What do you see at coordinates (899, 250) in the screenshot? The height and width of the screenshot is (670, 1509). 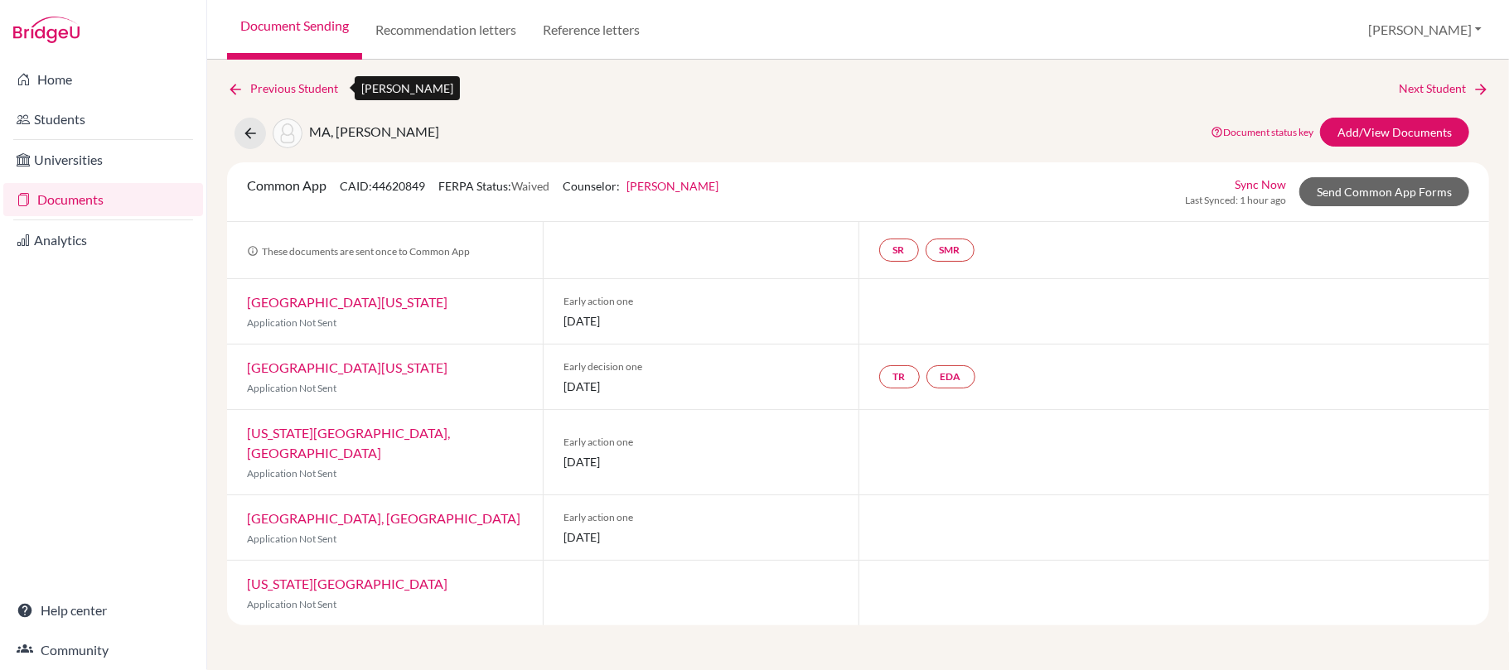 I see `a: SR` at bounding box center [899, 250].